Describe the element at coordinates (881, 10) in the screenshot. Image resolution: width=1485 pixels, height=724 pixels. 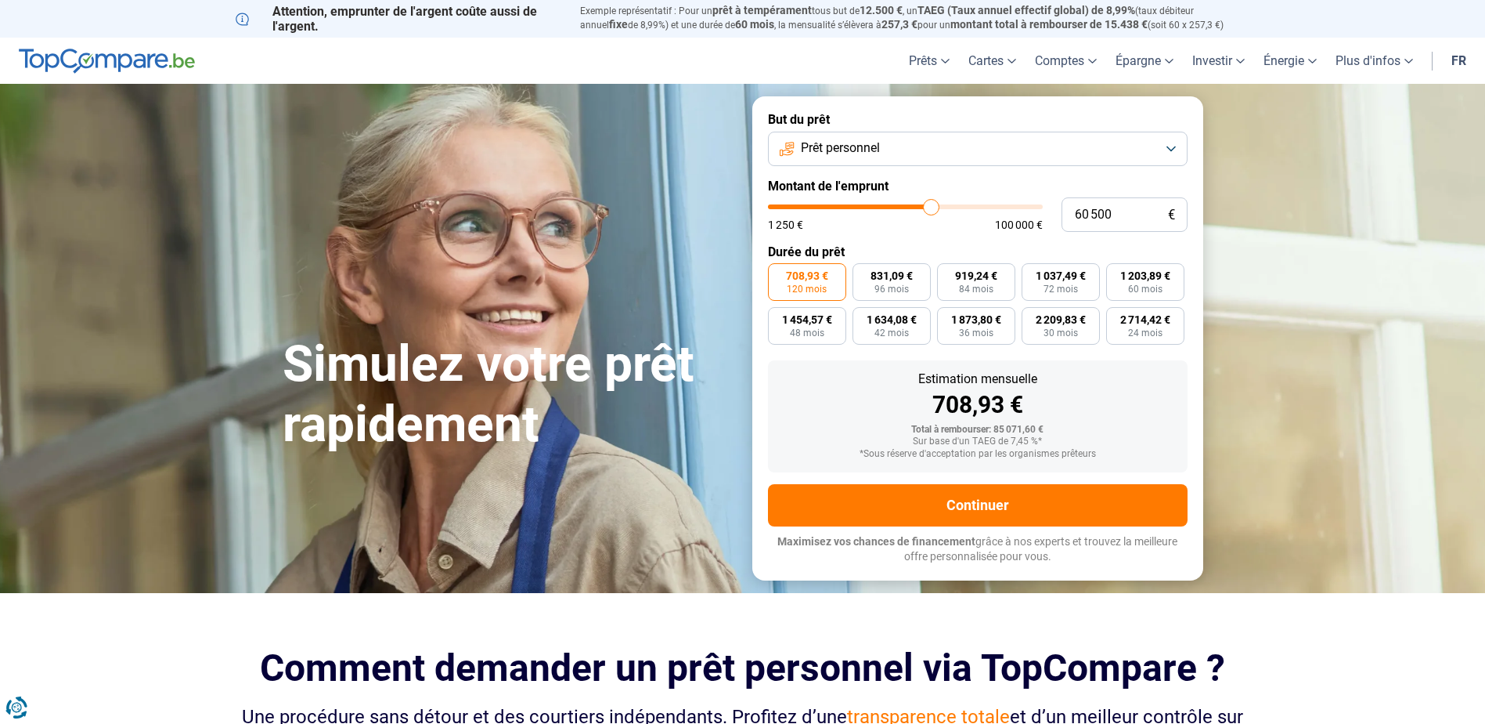
I see `span: 12.500 €` at that location.